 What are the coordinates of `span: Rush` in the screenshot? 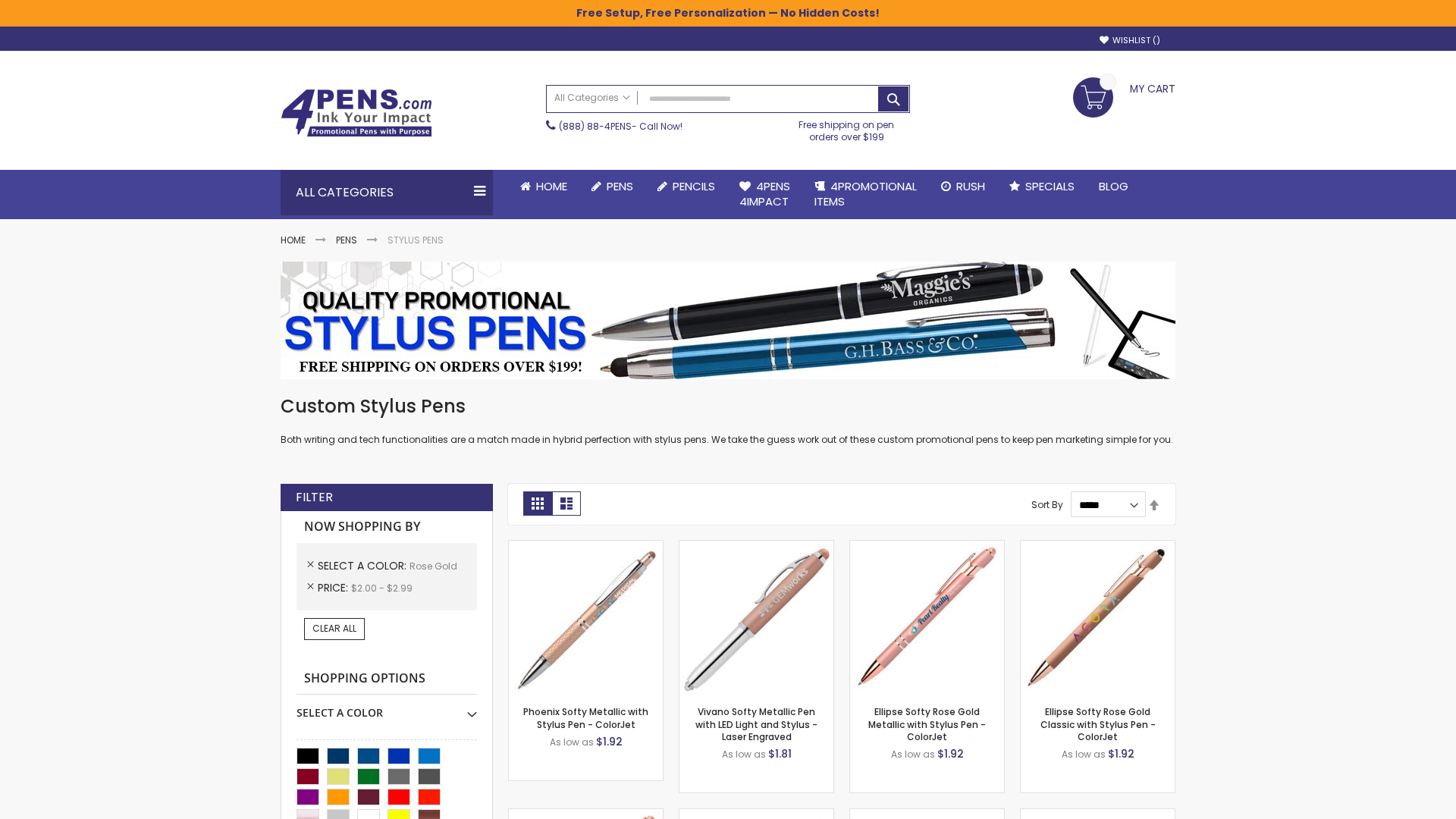 It's located at (970, 186).